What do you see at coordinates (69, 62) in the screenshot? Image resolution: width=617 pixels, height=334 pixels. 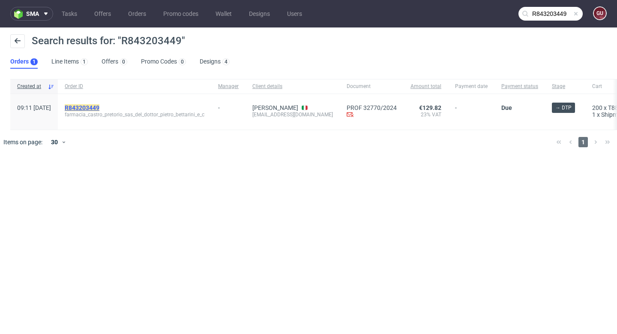 I see `a: Line Items1` at bounding box center [69, 62].